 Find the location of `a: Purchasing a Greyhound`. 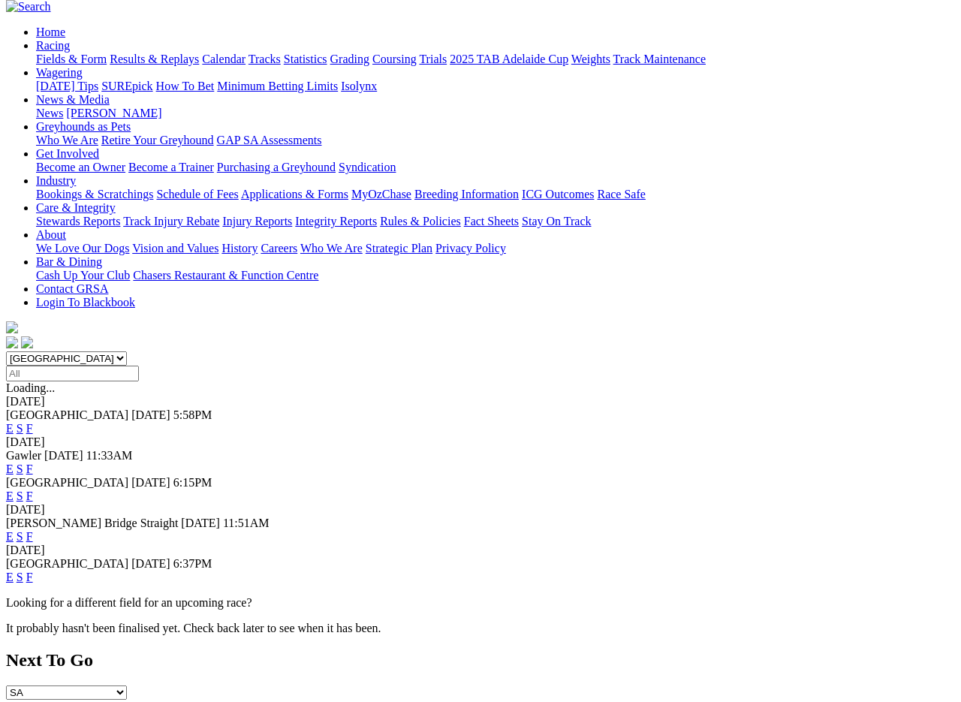

a: Purchasing a Greyhound is located at coordinates (276, 167).